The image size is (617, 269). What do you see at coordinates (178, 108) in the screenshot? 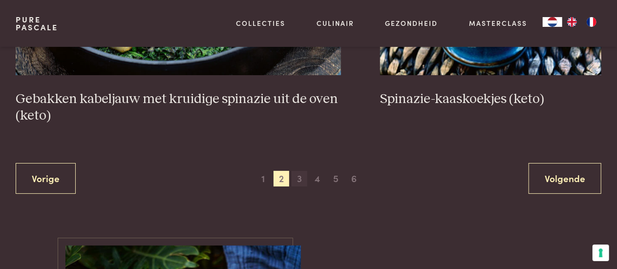
I see `h3: Gebakken kabeljauw met kruidige spinazie uit de oven (keto)` at bounding box center [178, 108].